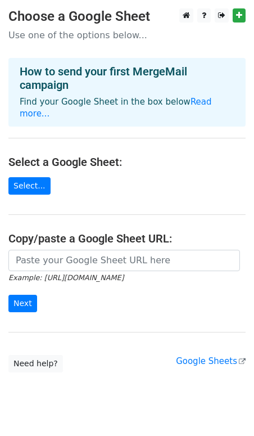  I want to click on a: Need help?, so click(35, 363).